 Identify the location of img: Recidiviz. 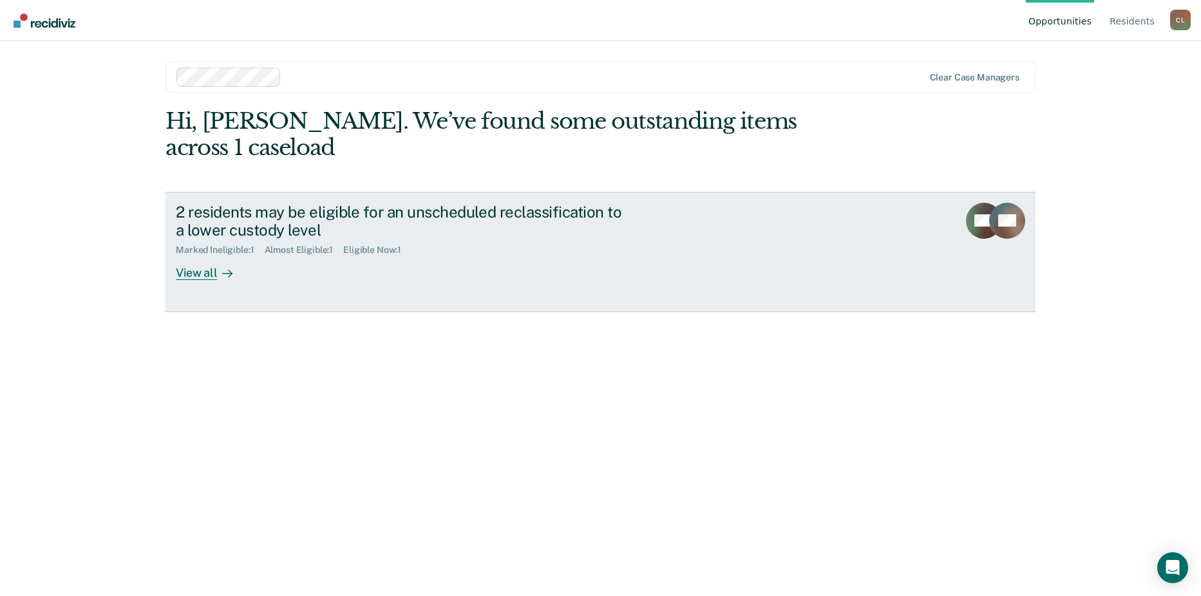
(44, 21).